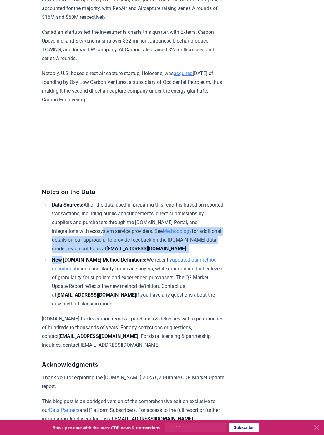 This screenshot has height=435, width=324. I want to click on p: Canadian startups led the investments charts this quarter, with Exterra, Carbon Upcycling, and Sk..., so click(133, 45).